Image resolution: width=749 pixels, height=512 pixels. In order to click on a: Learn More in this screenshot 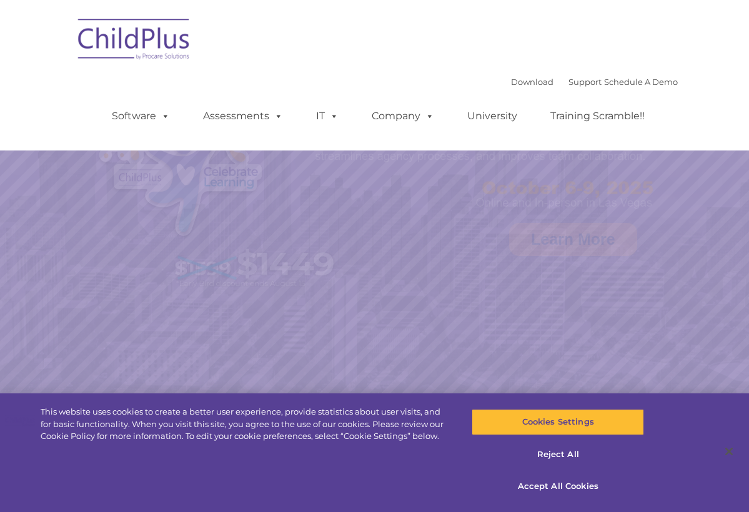, I will do `click(573, 239)`.